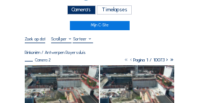 This screenshot has width=199, height=103. Describe the element at coordinates (114, 10) in the screenshot. I see `div: Timelapses` at that location.